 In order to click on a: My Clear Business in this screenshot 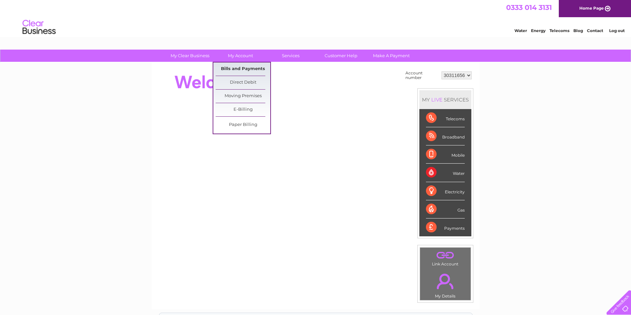, I will do `click(190, 56)`.